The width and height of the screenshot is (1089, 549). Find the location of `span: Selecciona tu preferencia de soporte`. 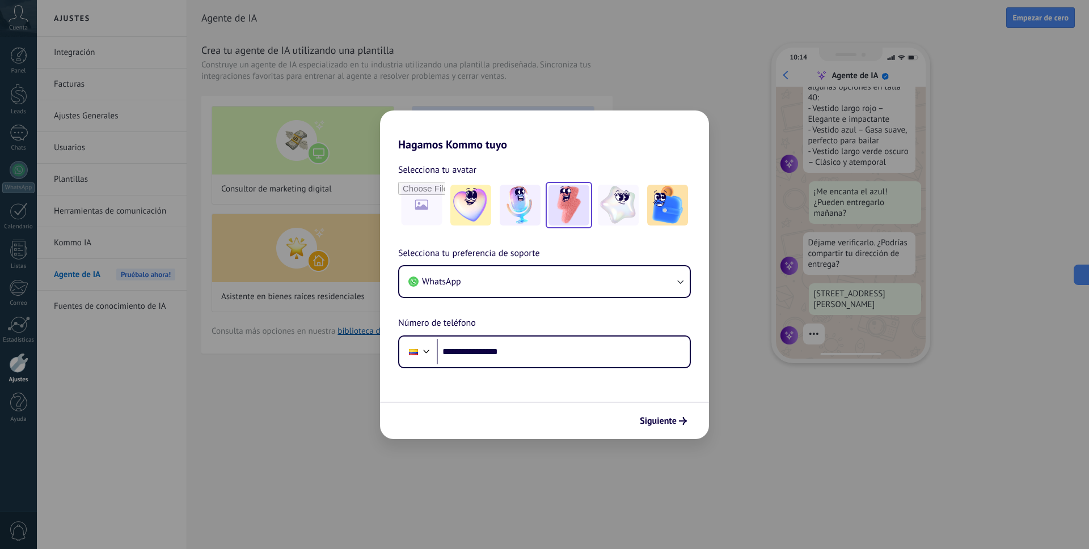

span: Selecciona tu preferencia de soporte is located at coordinates (469, 254).